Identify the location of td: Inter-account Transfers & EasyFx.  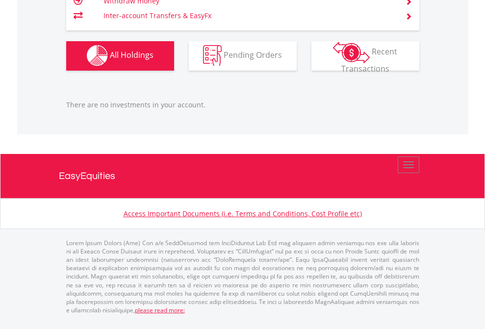
(248, 16).